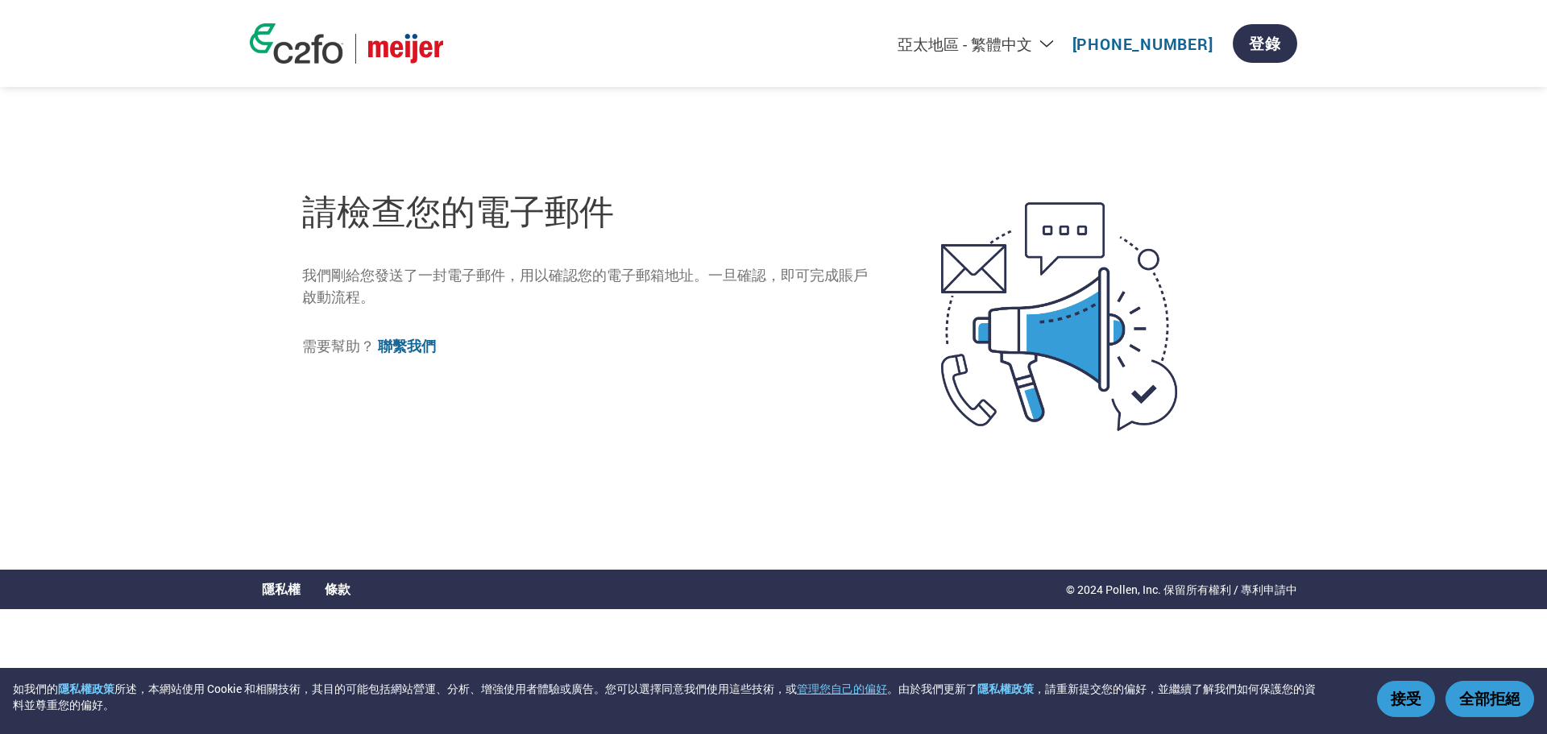  Describe the element at coordinates (587, 346) in the screenshot. I see `p: 需要幫助？` at that location.